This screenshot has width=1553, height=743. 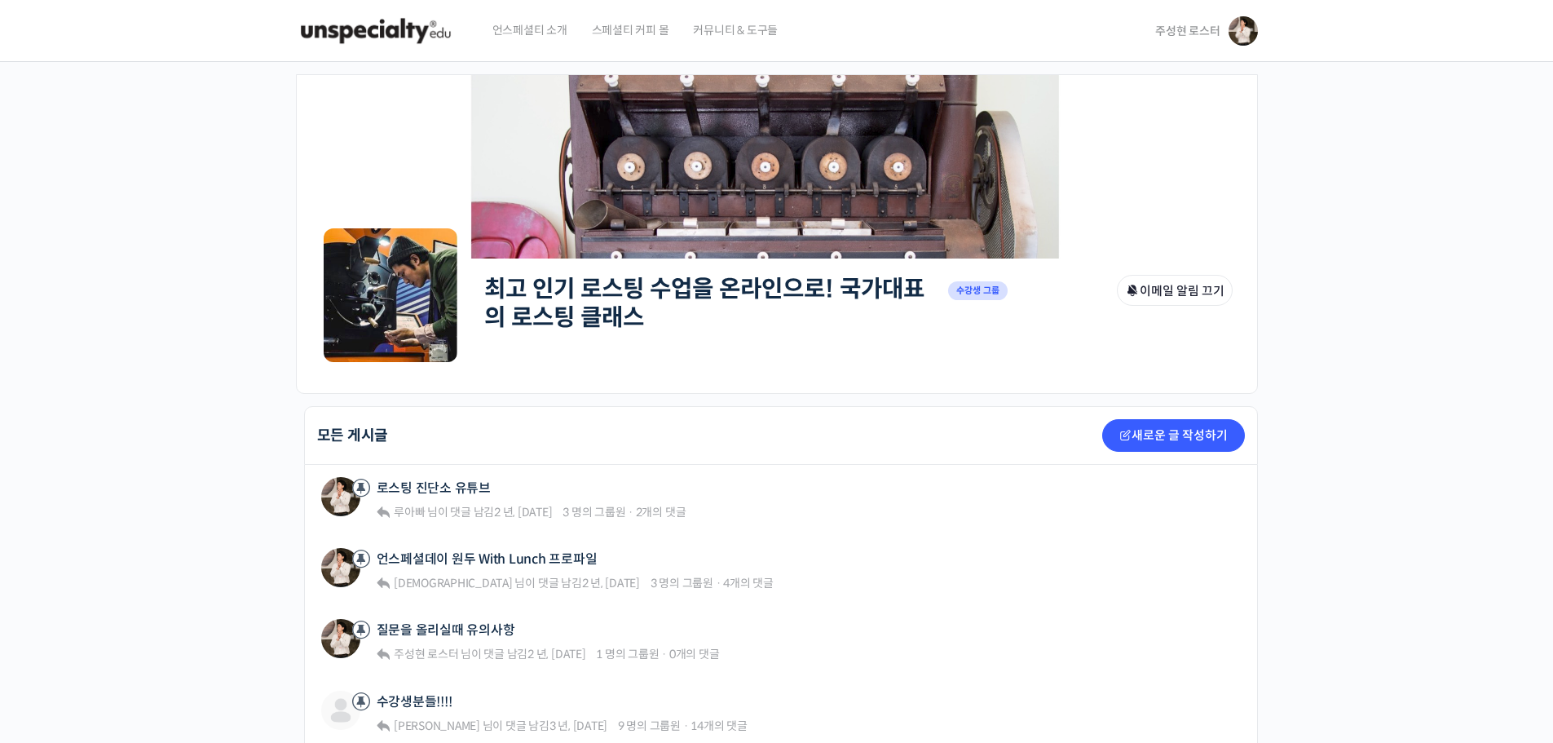 I want to click on a: 로스팅 진단소 유튜브, so click(x=434, y=487).